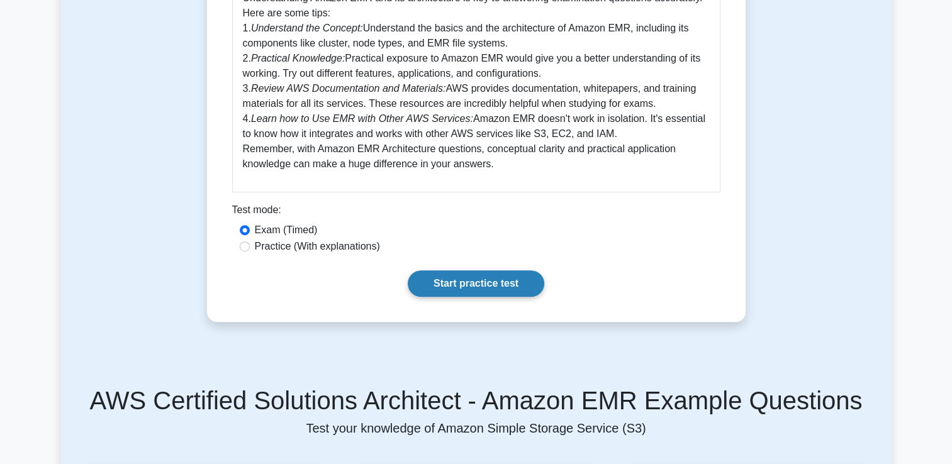  I want to click on i: Learn how to Use EMR with Other AWS Services:, so click(362, 118).